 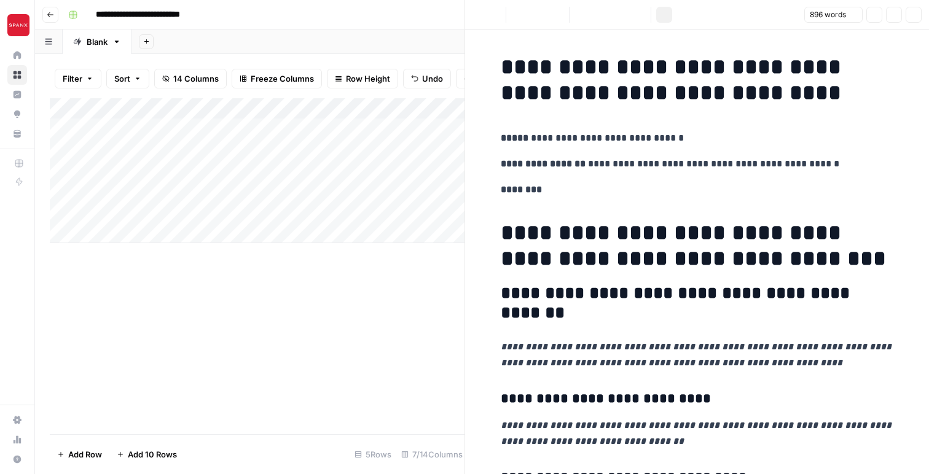 I want to click on button: 14 Columns, so click(x=190, y=79).